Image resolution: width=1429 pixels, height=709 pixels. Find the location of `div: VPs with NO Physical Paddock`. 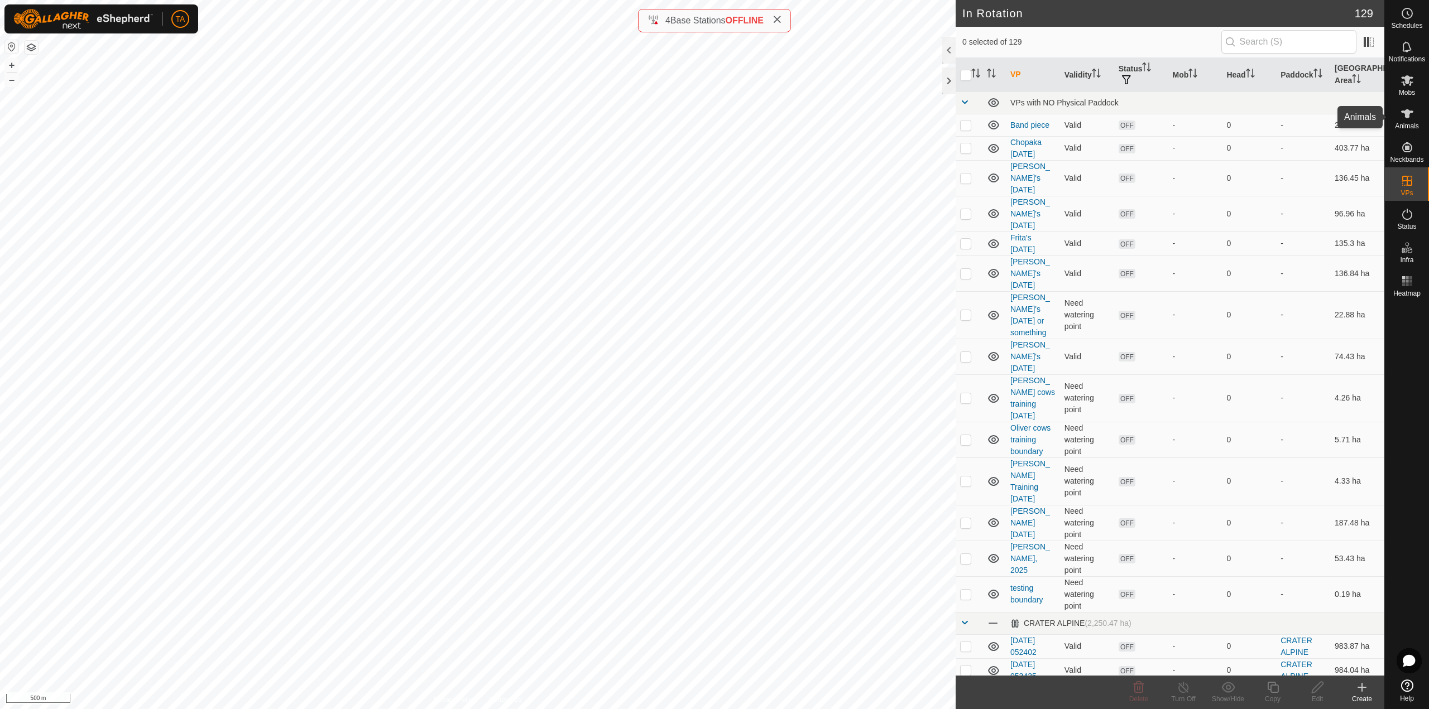

div: VPs with NO Physical Paddock is located at coordinates (1195, 103).